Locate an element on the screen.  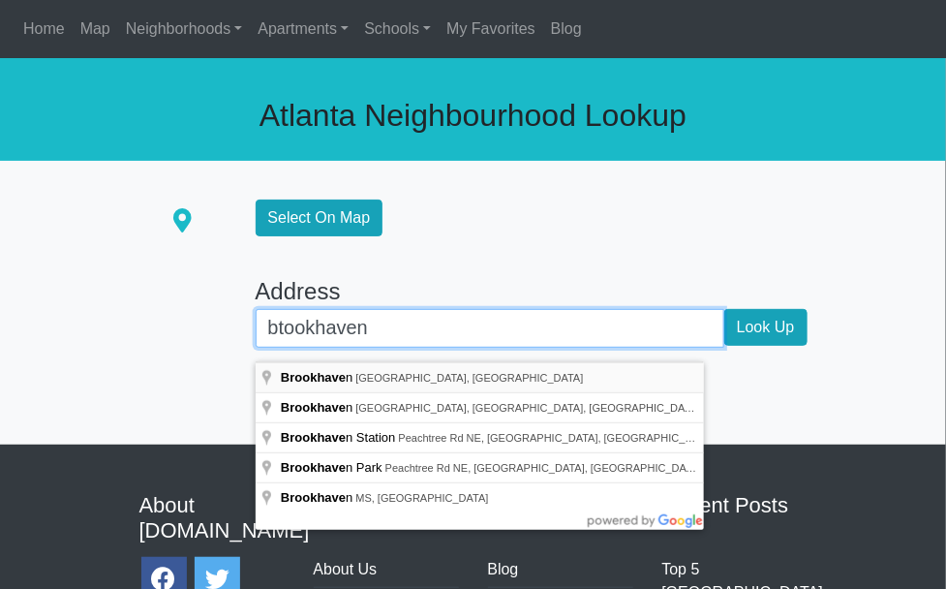
a: About Us is located at coordinates (346, 569).